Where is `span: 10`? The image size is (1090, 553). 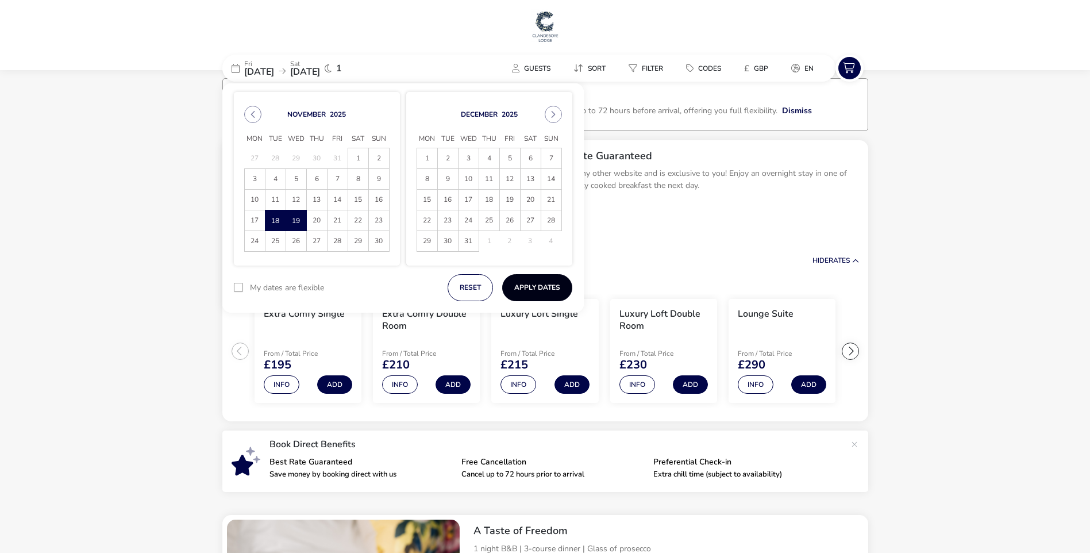
span: 10 is located at coordinates (468, 179).